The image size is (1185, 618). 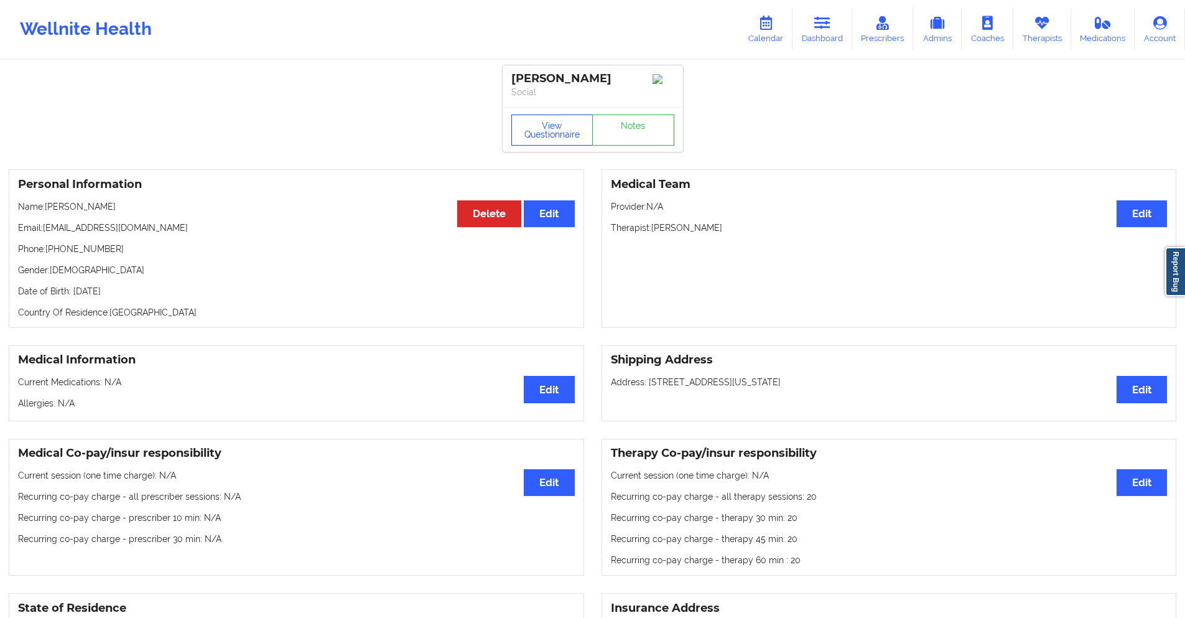 I want to click on img: Image%2Fplaceholer-image.png, so click(x=663, y=79).